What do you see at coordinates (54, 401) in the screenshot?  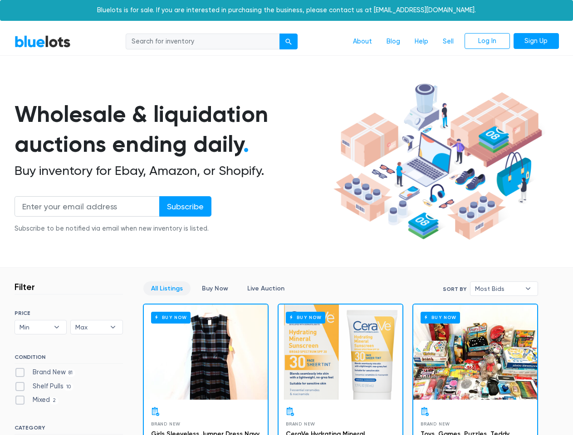 I see `span: 2` at bounding box center [54, 401].